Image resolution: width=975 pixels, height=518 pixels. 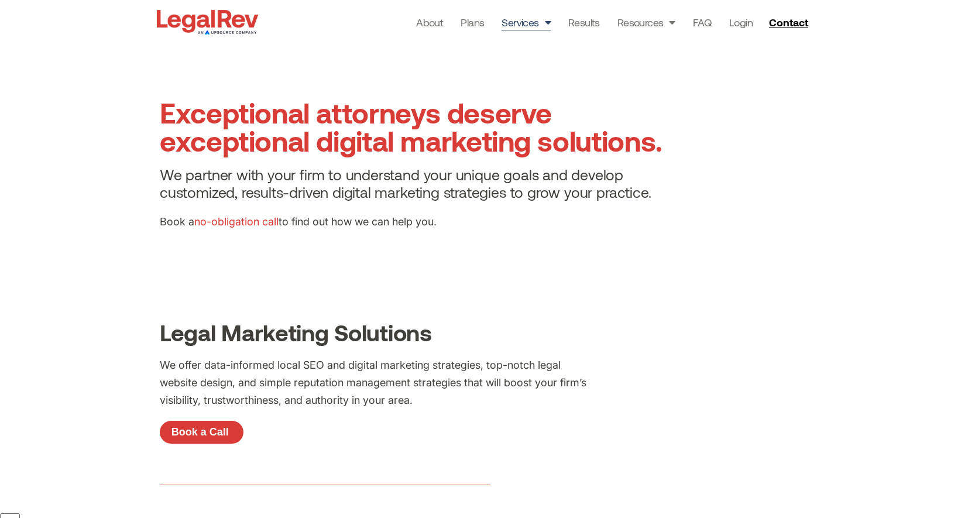 What do you see at coordinates (526, 22) in the screenshot?
I see `a: Services` at bounding box center [526, 22].